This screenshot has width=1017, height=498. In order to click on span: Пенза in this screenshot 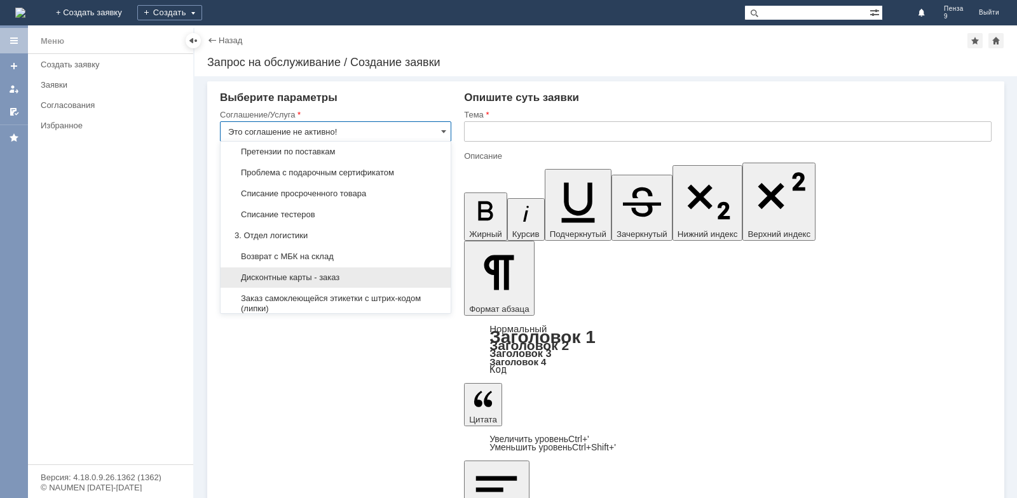, I will do `click(954, 9)`.